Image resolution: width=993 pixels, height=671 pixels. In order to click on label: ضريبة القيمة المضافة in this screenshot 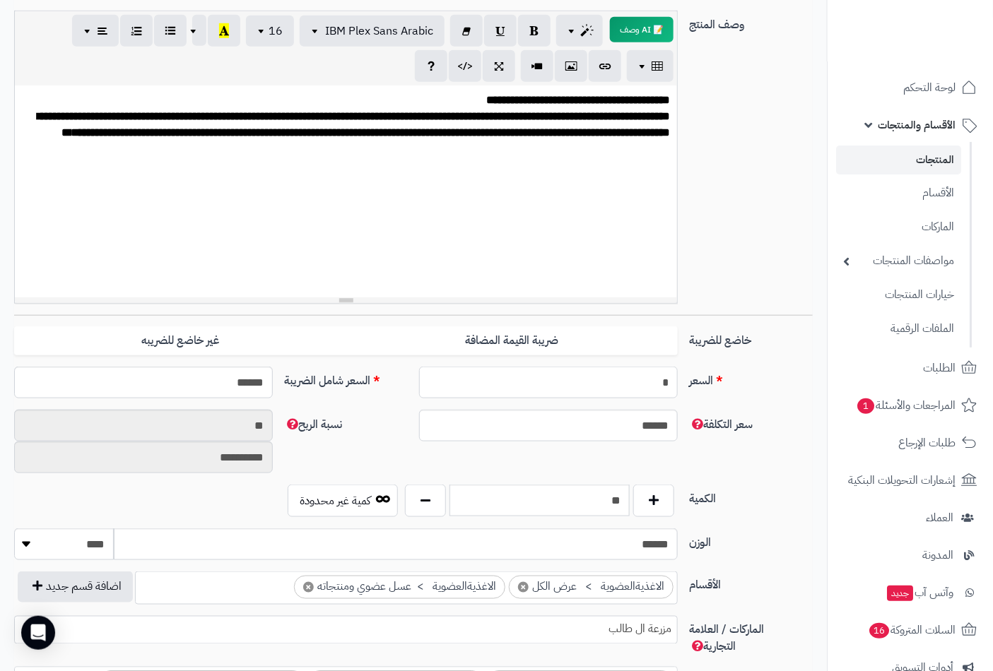, I will do `click(512, 341)`.